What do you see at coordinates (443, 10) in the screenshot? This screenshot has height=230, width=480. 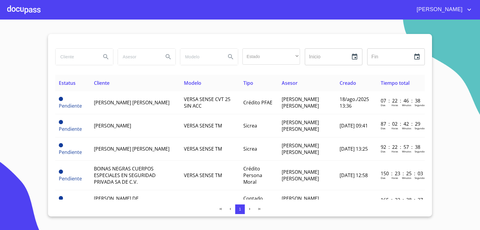 I see `button: account of current user` at bounding box center [443, 10].